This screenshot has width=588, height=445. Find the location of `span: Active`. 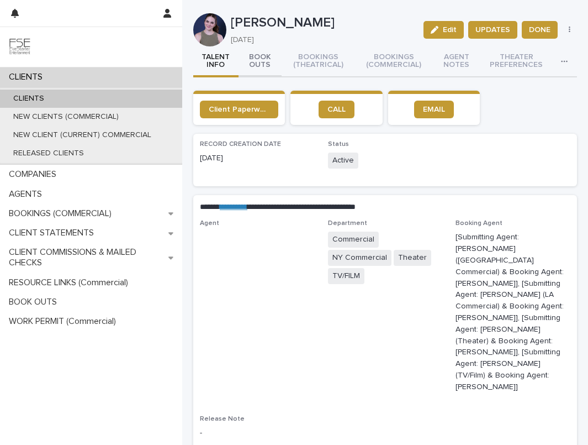

span: Active is located at coordinates (343, 160).